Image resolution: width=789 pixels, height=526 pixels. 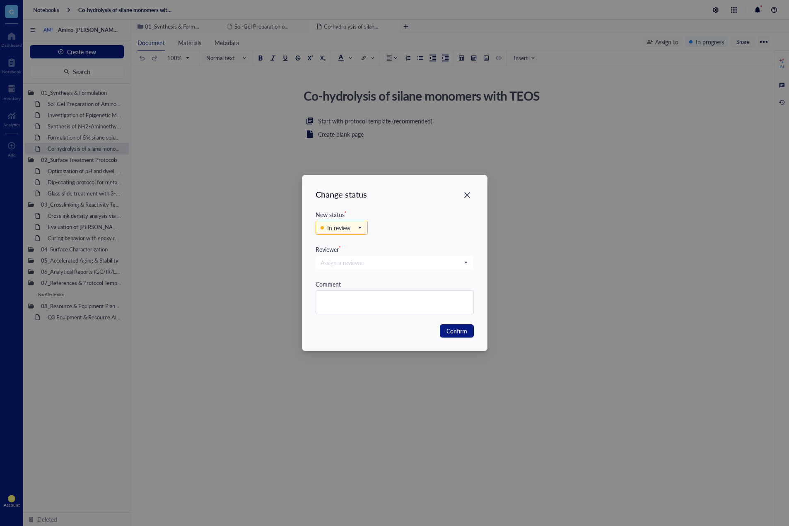 I want to click on span: Confirm, so click(x=457, y=331).